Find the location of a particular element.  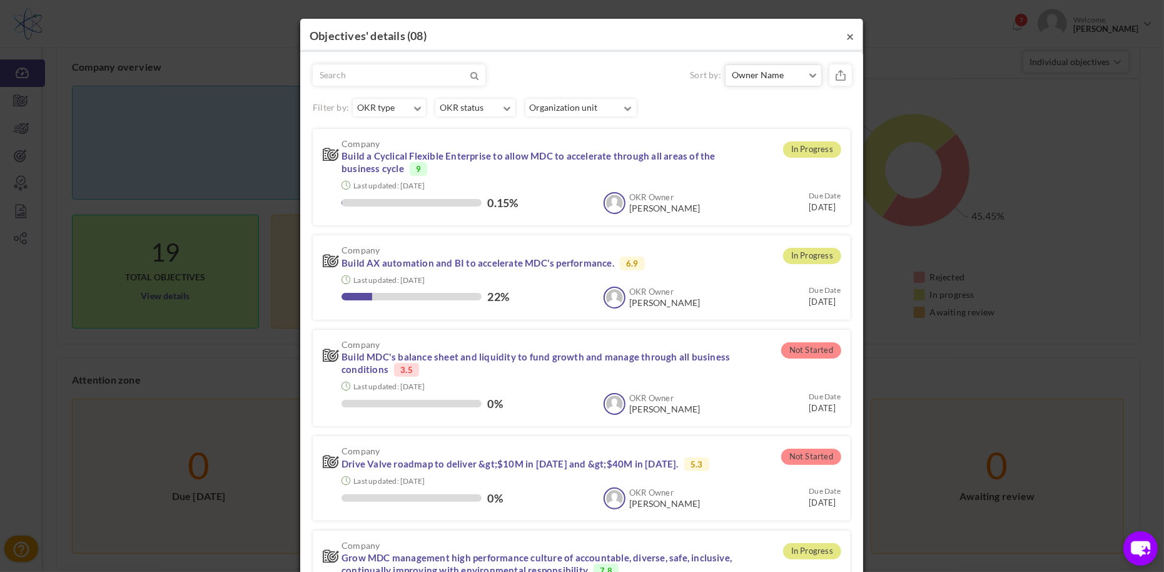

span: 6.9 is located at coordinates (632, 263).